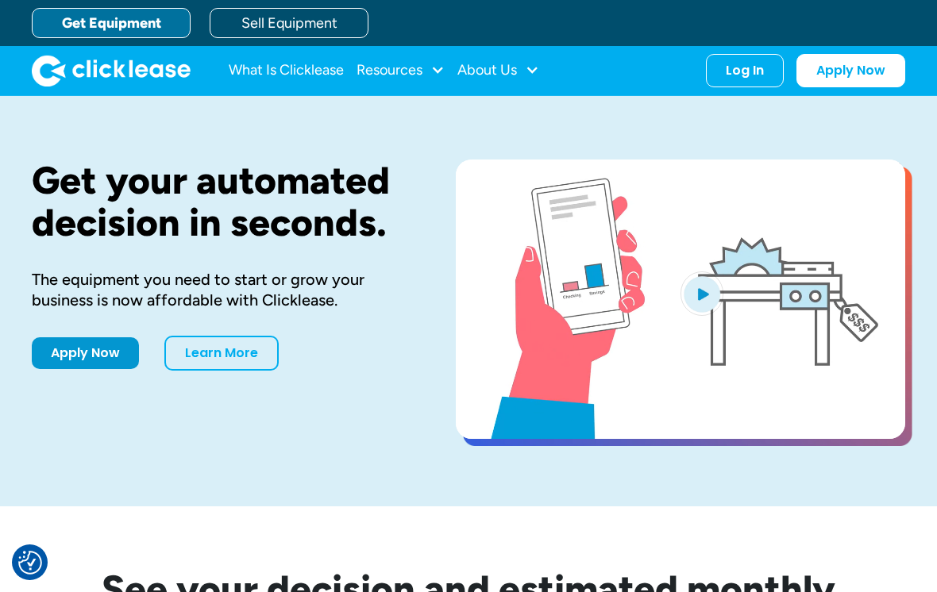 Image resolution: width=937 pixels, height=592 pixels. I want to click on h1: Get your automated decision in seconds., so click(218, 202).